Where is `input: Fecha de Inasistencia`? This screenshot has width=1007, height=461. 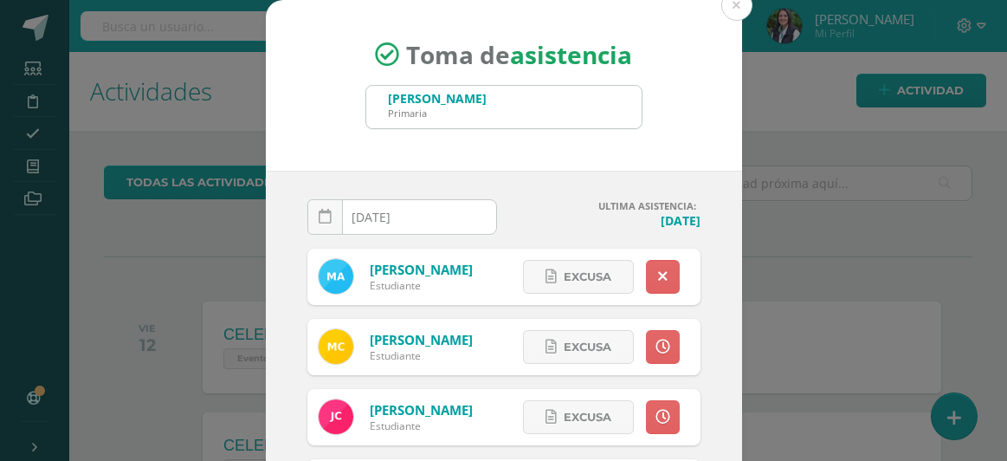 input: Fecha de Inasistencia is located at coordinates (402, 216).